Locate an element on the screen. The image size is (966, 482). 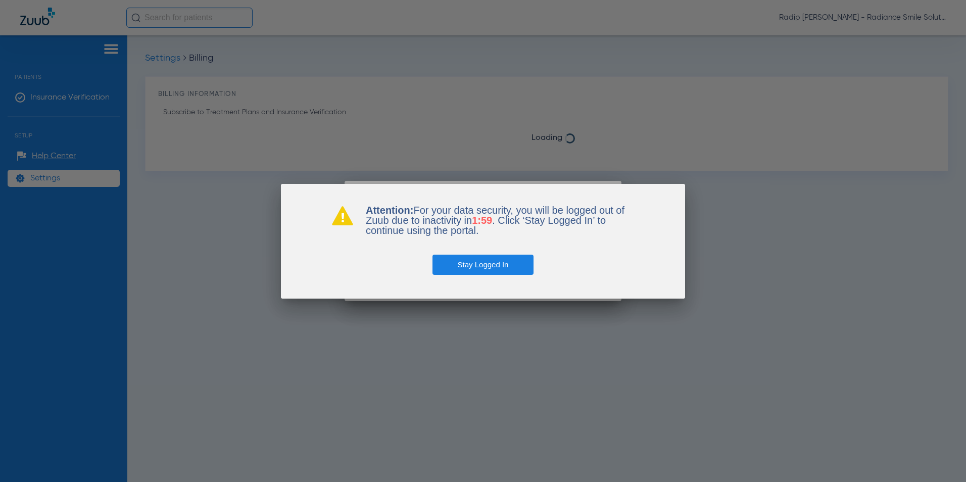
p: For your data security, you will be logged out of Zuub due to inactivity in . Click ‘Stay Logged ... is located at coordinates (500, 220).